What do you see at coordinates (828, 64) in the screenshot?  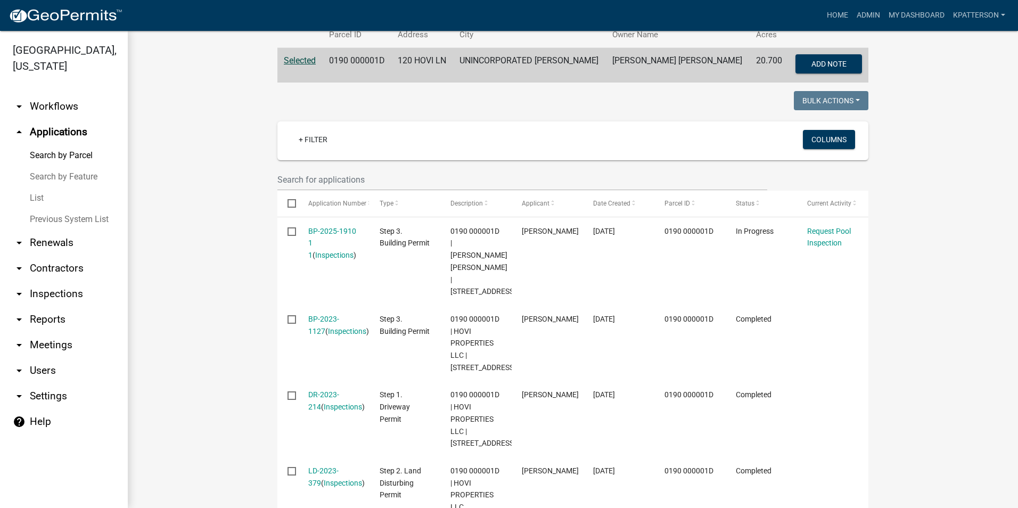 I see `span: Add Note` at bounding box center [828, 64].